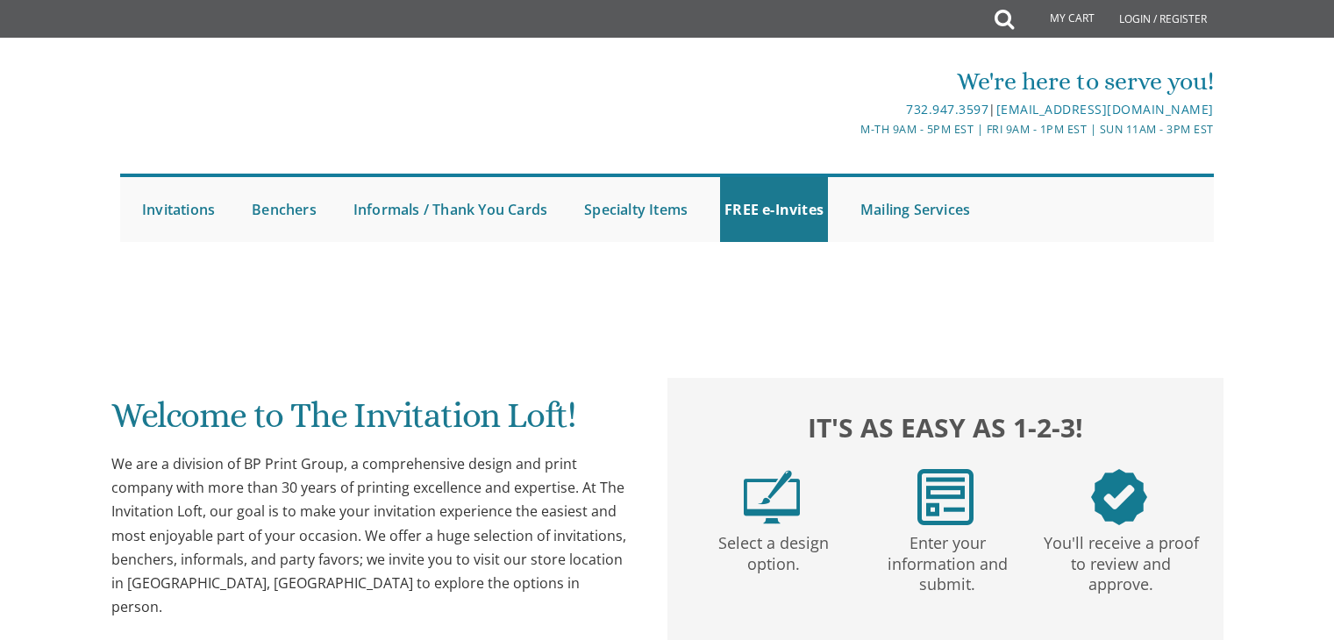  Describe the element at coordinates (450, 210) in the screenshot. I see `a: Informals / Thank You Cards` at that location.